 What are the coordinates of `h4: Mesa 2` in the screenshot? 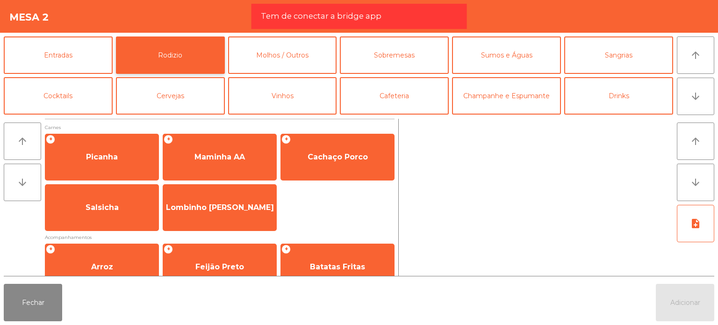 It's located at (29, 17).